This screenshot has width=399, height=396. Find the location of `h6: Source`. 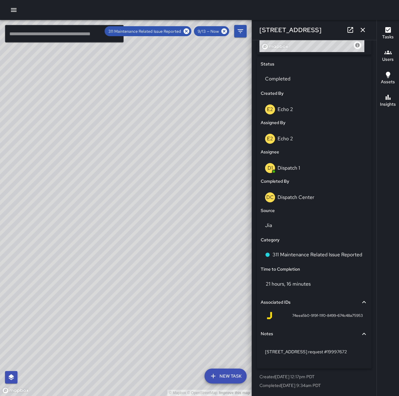

h6: Source is located at coordinates (267, 211).